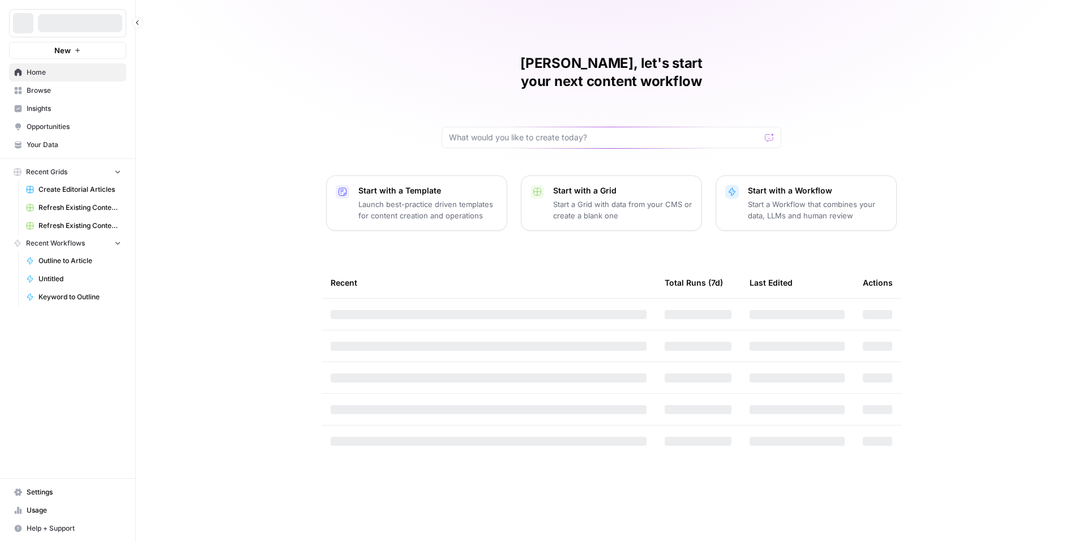  I want to click on p: Start a Grid with data from your CMS or create a blank one, so click(623, 210).